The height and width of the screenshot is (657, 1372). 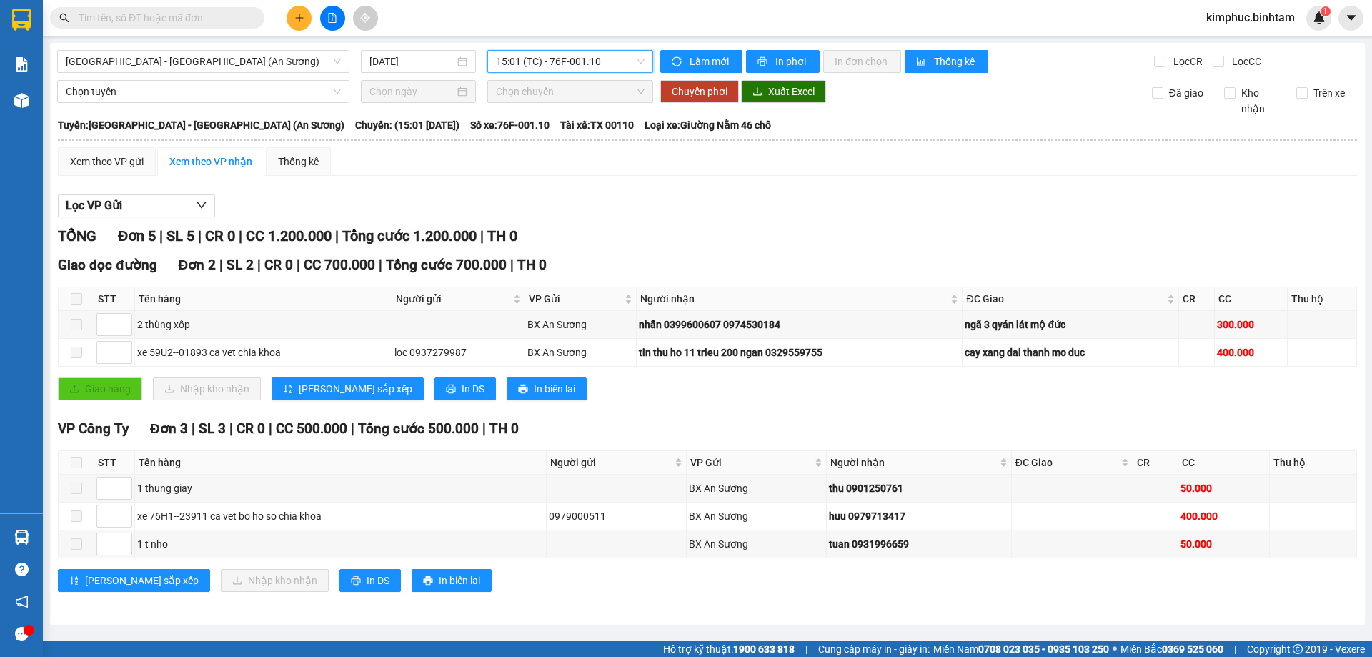 I want to click on span: SL 3, so click(x=212, y=428).